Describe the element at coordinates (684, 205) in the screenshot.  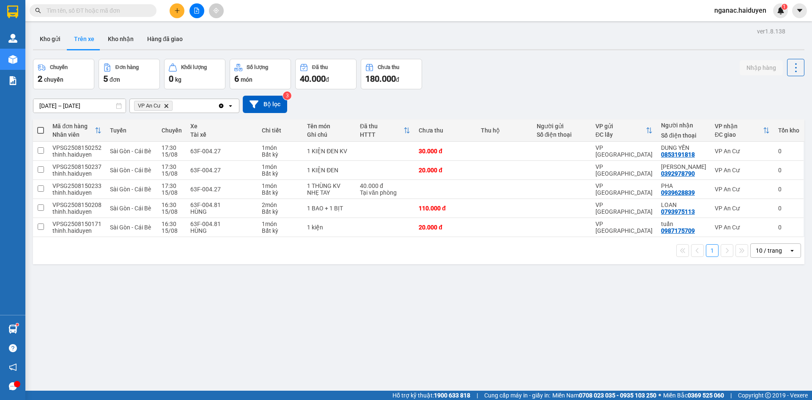
I see `div: LOAN` at that location.